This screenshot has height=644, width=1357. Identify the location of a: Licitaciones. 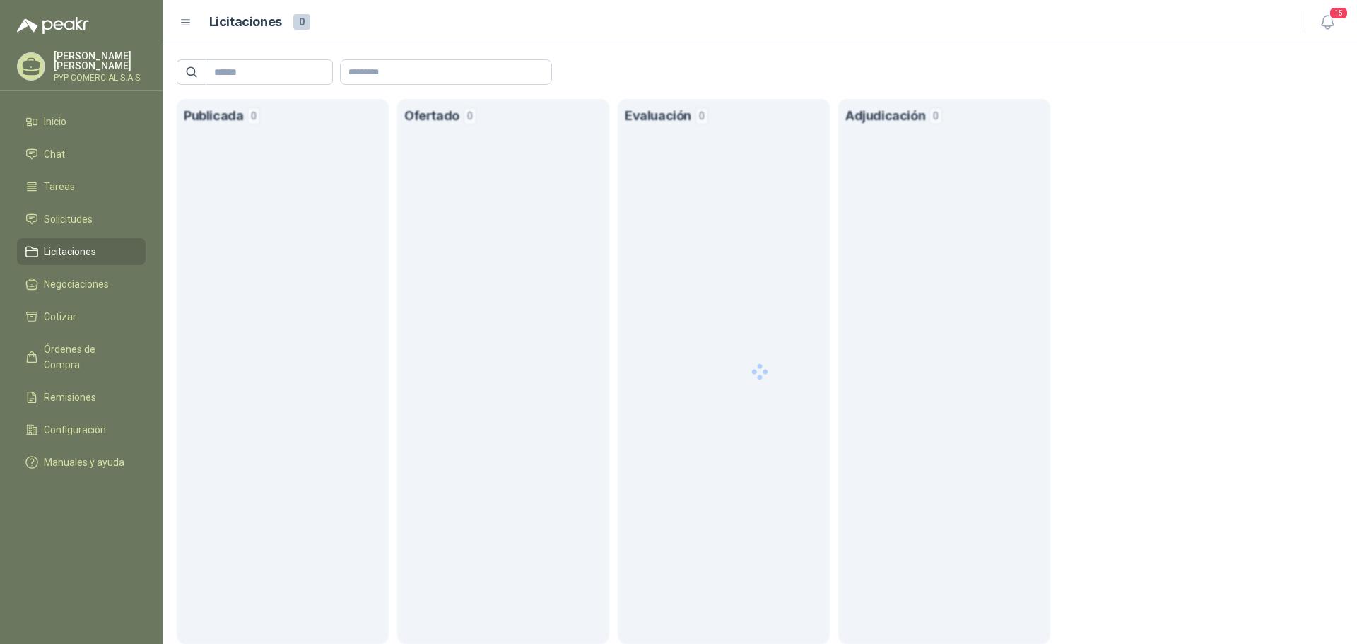
(81, 252).